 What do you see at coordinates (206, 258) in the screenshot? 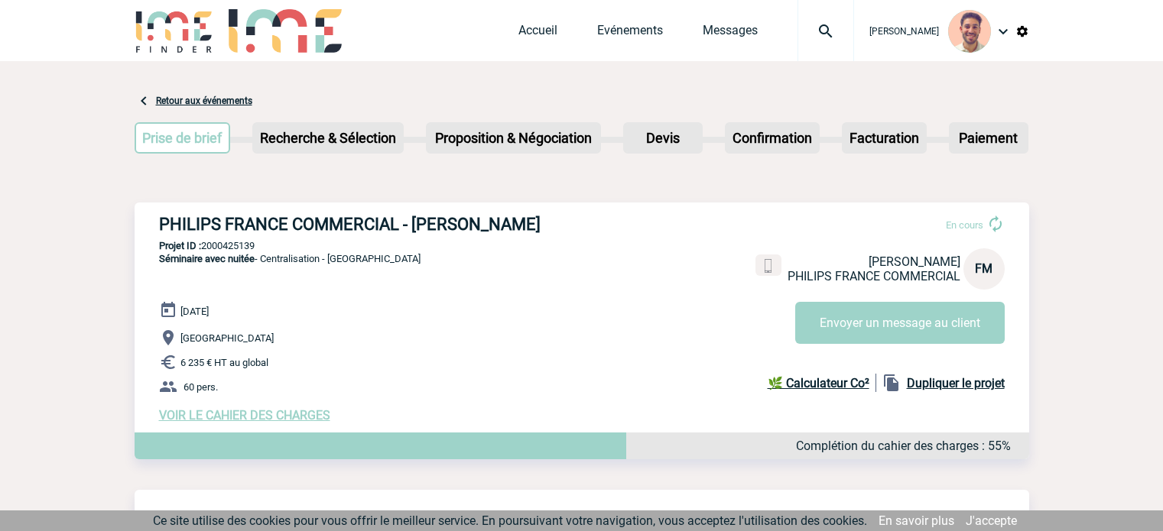
I see `span: Séminaire avec nuitée` at bounding box center [206, 258].